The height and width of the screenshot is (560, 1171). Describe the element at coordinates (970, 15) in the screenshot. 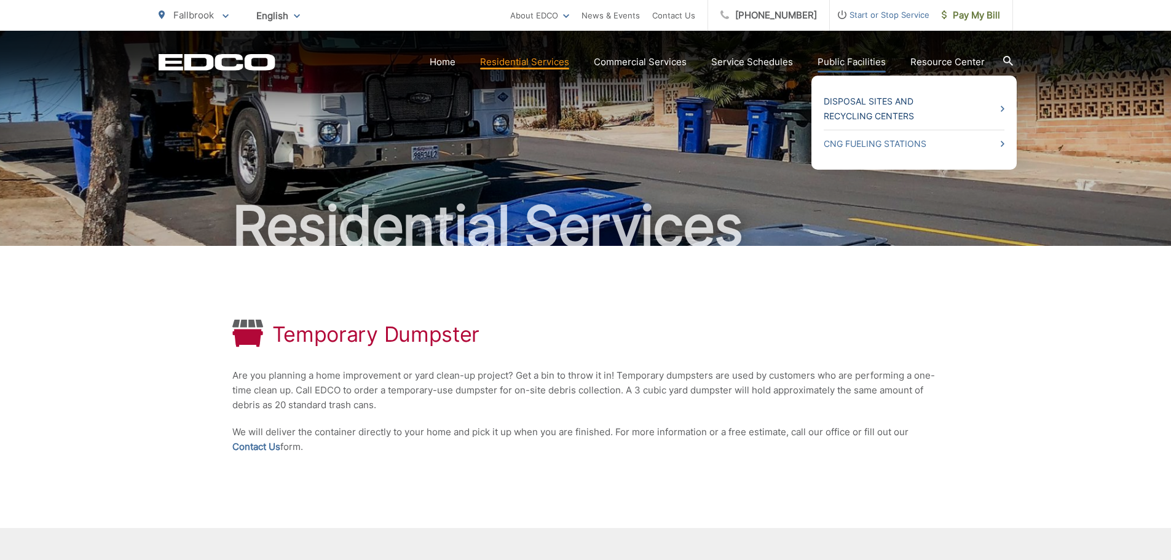

I see `span: Pay My Bill` at that location.